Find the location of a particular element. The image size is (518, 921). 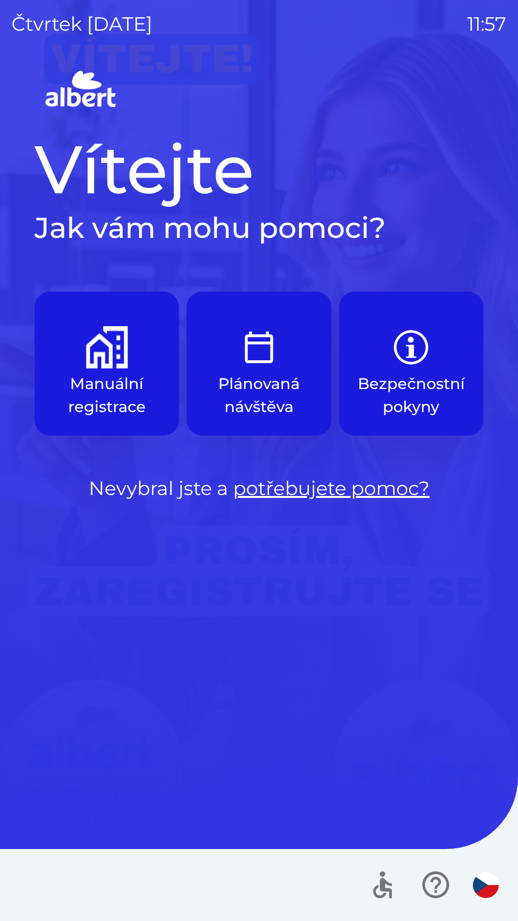

h2: Jak vám mohu pomoci? is located at coordinates (259, 228).